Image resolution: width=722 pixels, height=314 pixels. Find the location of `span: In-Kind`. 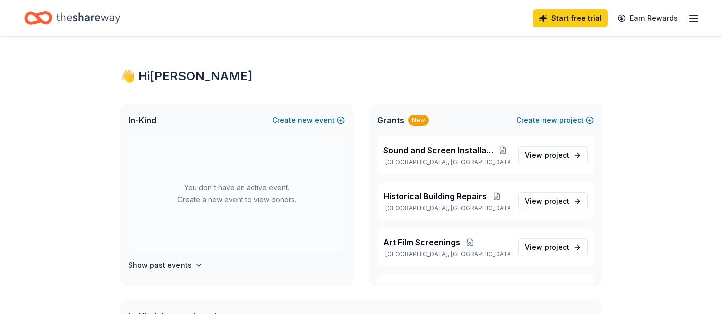

span: In-Kind is located at coordinates (142, 120).